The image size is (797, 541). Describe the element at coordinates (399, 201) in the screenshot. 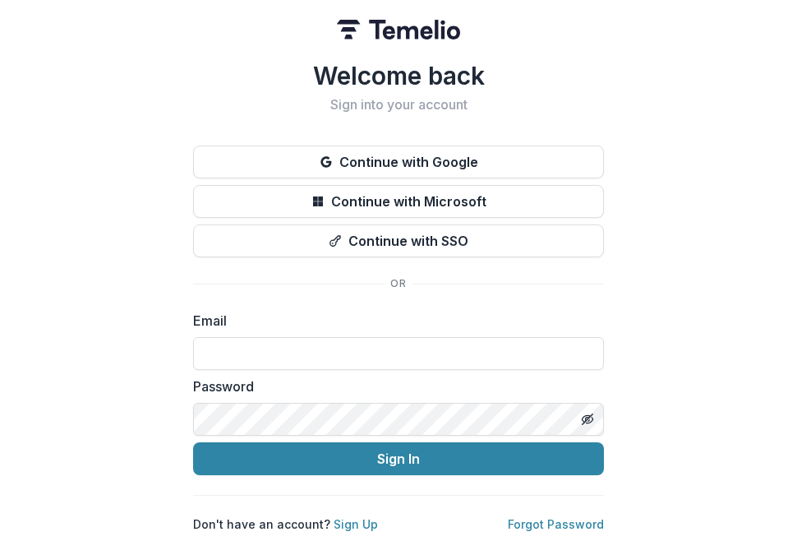

I see `button: Continue with Microsoft` at that location.